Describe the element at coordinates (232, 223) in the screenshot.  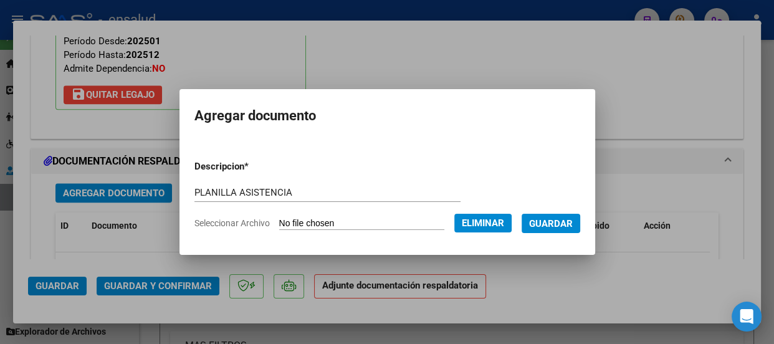
I see `span: Seleccionar Archivo` at that location.